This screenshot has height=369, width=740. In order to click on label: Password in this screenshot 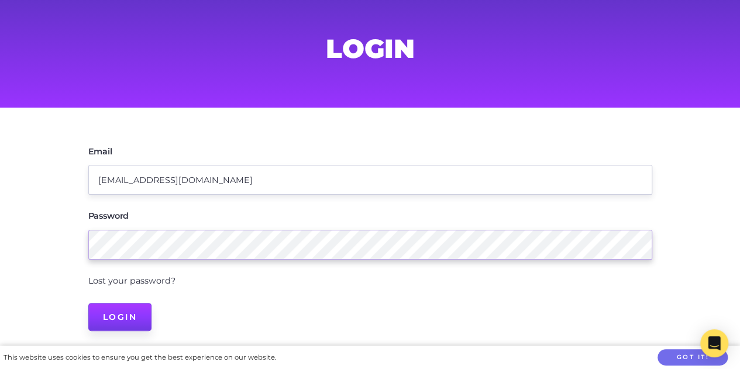, I will do `click(109, 216)`.